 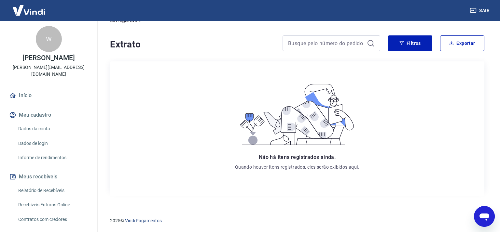 I want to click on a: Dados de login, so click(x=52, y=144).